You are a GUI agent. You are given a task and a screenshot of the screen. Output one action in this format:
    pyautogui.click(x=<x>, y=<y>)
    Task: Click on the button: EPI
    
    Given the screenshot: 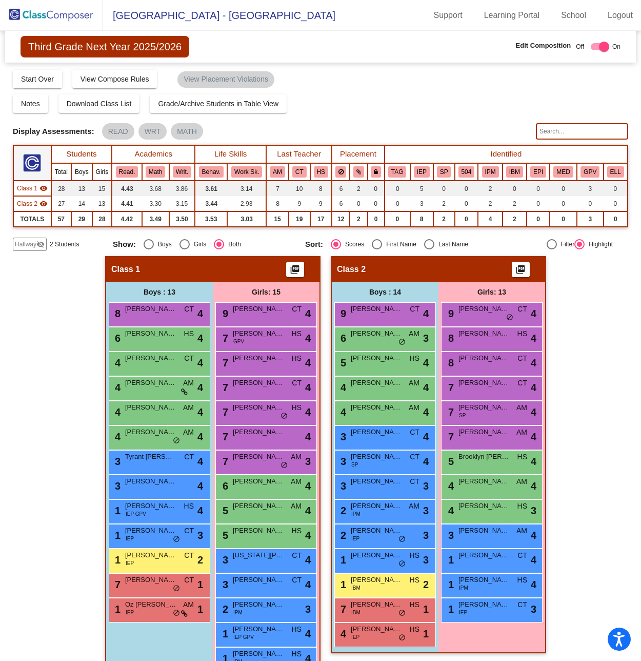 What is the action you would take?
    pyautogui.click(x=538, y=172)
    